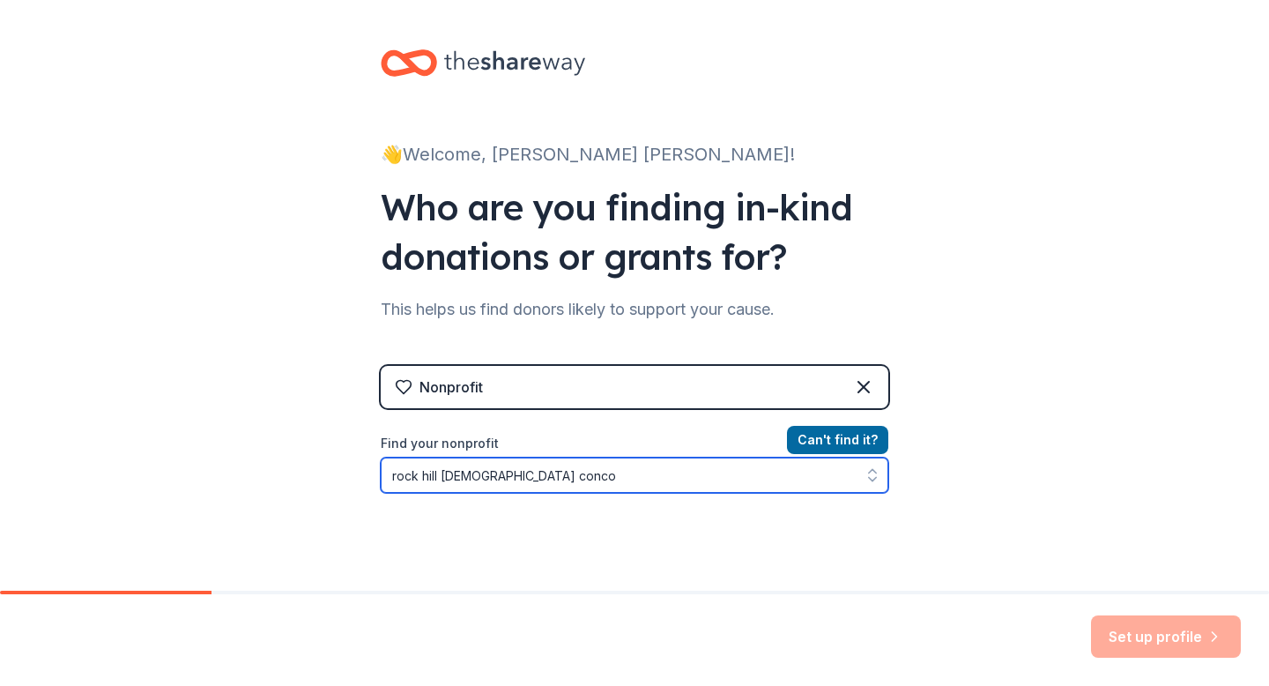 This screenshot has height=686, width=1269. I want to click on label: Find your nonprofit, so click(634, 443).